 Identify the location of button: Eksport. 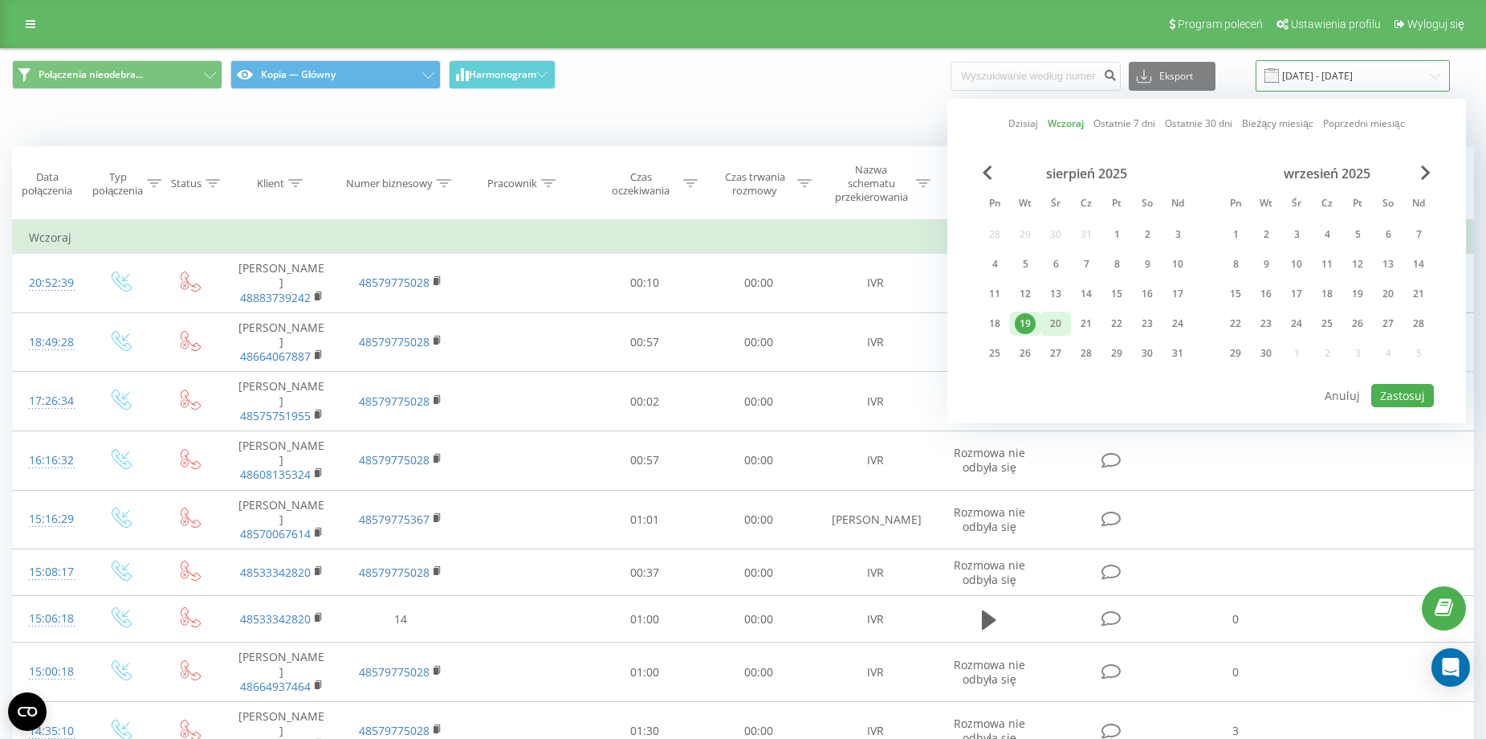
(1172, 76).